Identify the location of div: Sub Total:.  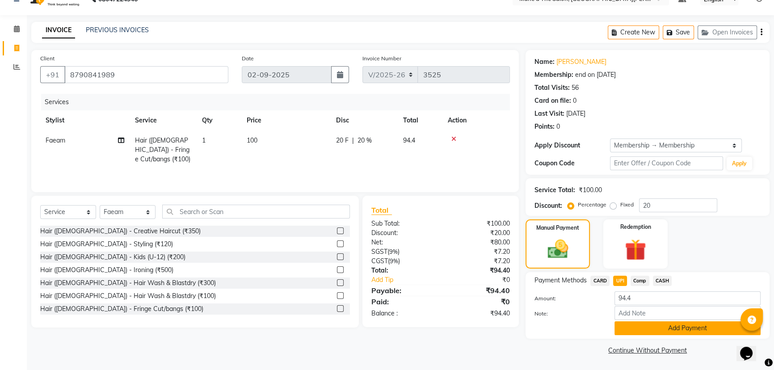
(403, 224).